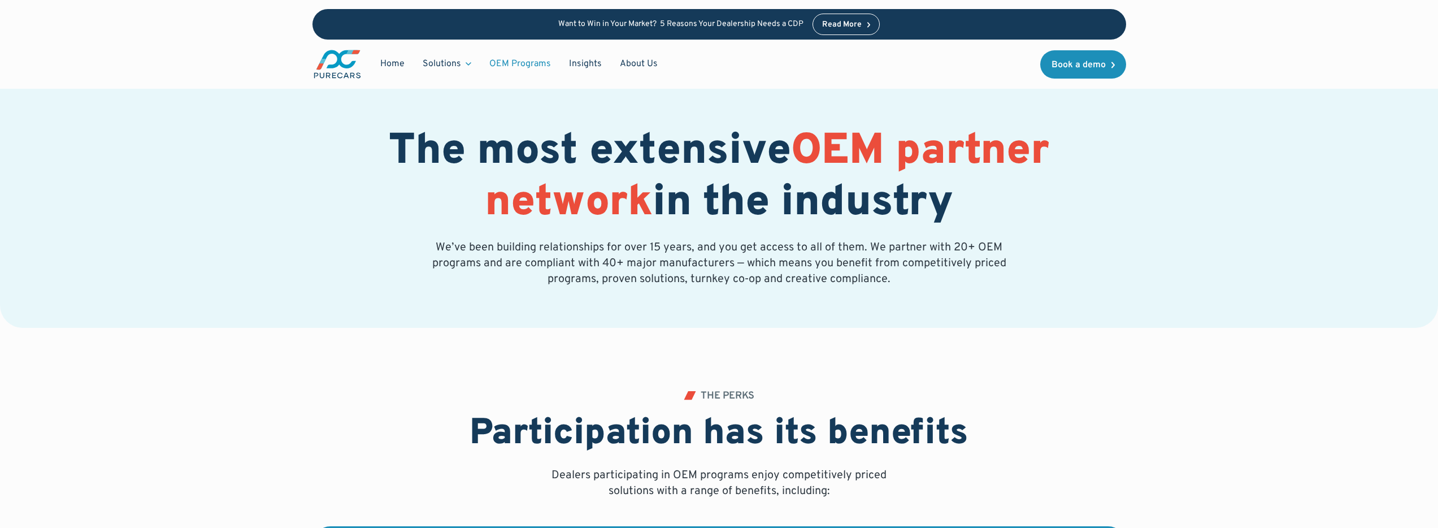 The height and width of the screenshot is (528, 1438). What do you see at coordinates (337, 64) in the screenshot?
I see `a: main` at bounding box center [337, 64].